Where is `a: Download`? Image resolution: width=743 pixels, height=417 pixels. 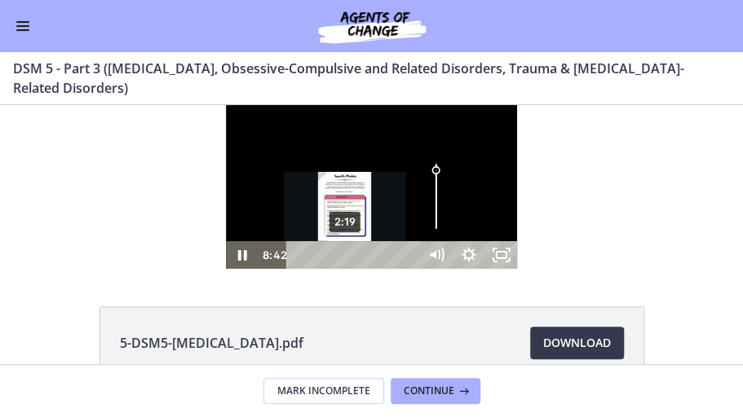 a: Download is located at coordinates (576, 343).